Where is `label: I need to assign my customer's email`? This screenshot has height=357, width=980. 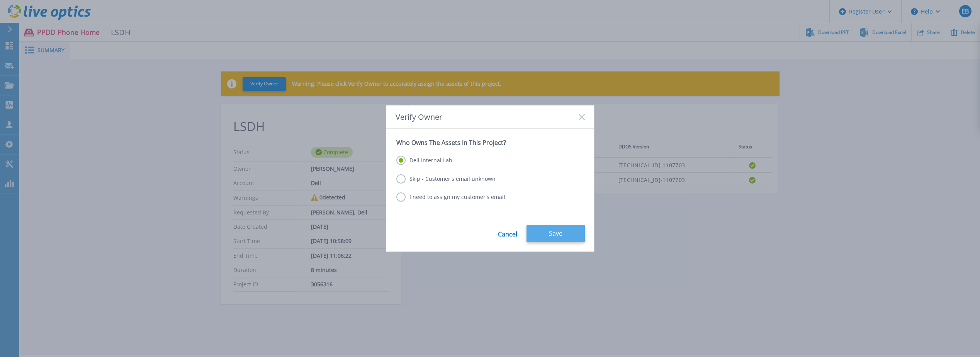
label: I need to assign my customer's email is located at coordinates (451, 197).